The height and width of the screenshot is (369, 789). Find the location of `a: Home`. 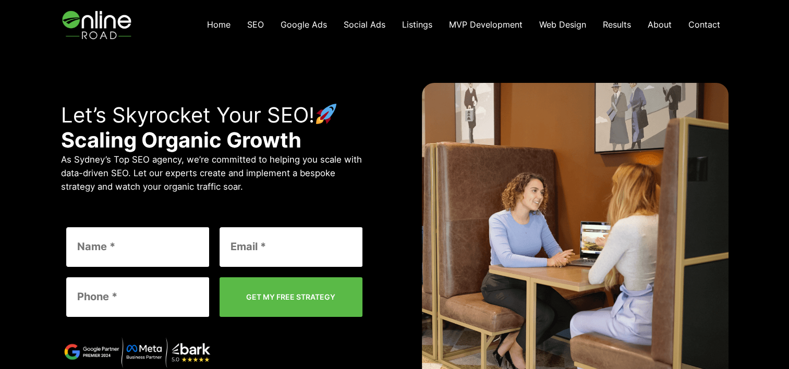

a: Home is located at coordinates (219, 25).